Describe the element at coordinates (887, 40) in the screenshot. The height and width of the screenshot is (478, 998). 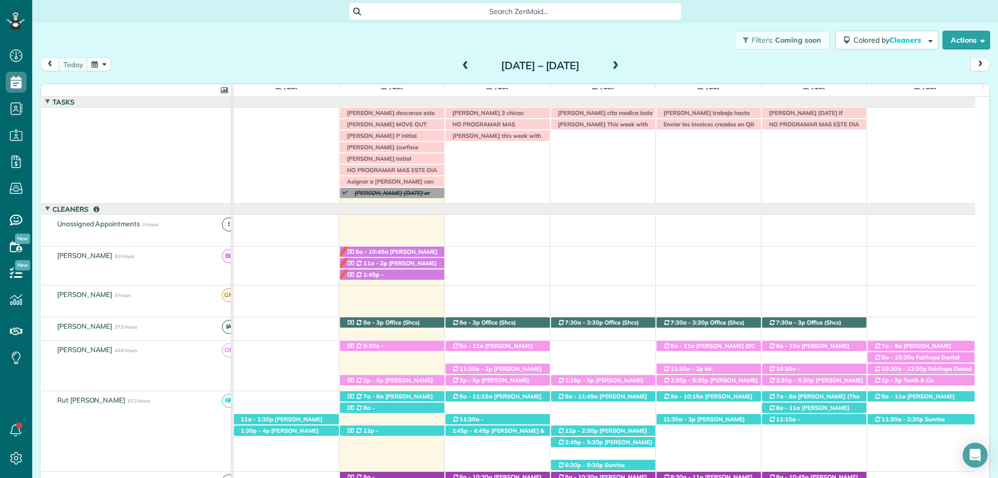
I see `button: Colored byCleaners` at that location.